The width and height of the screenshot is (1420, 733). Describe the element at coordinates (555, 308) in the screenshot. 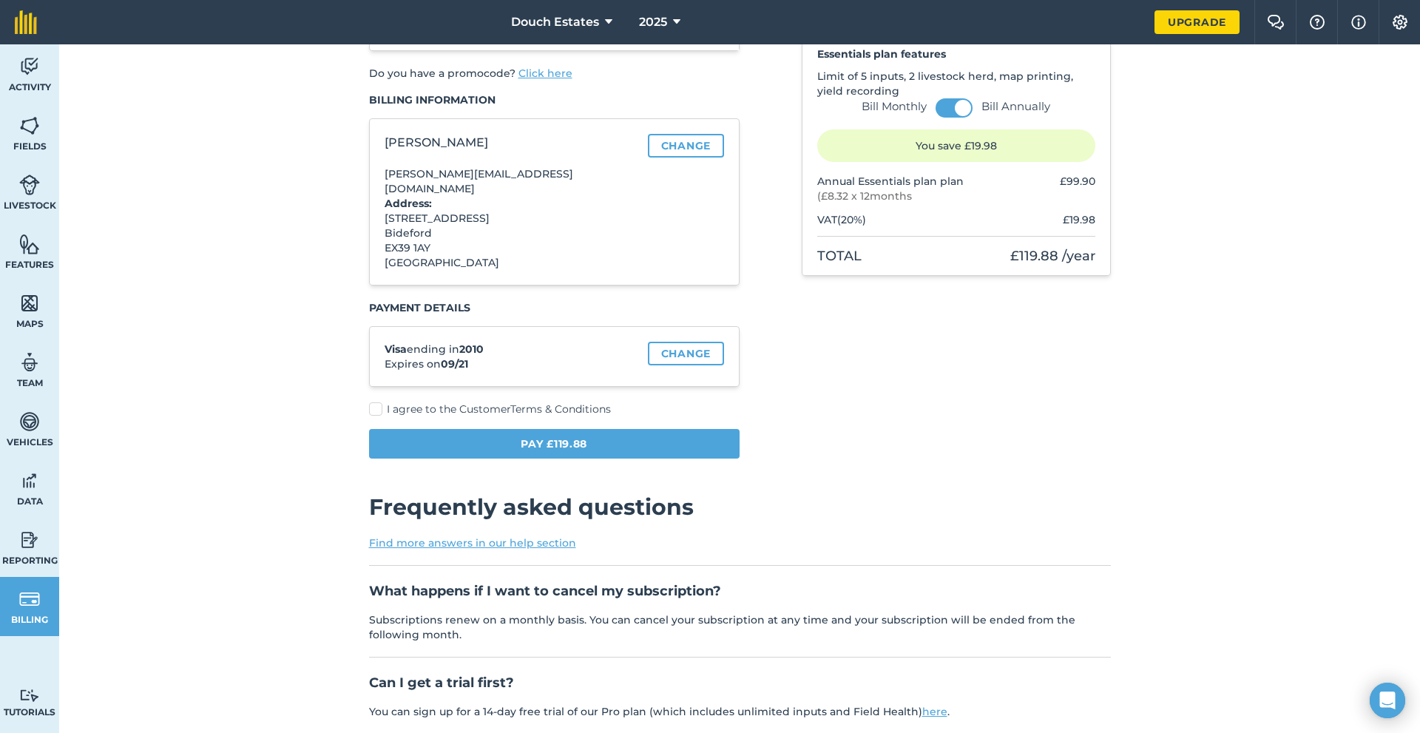

I see `h3: Payment details` at that location.